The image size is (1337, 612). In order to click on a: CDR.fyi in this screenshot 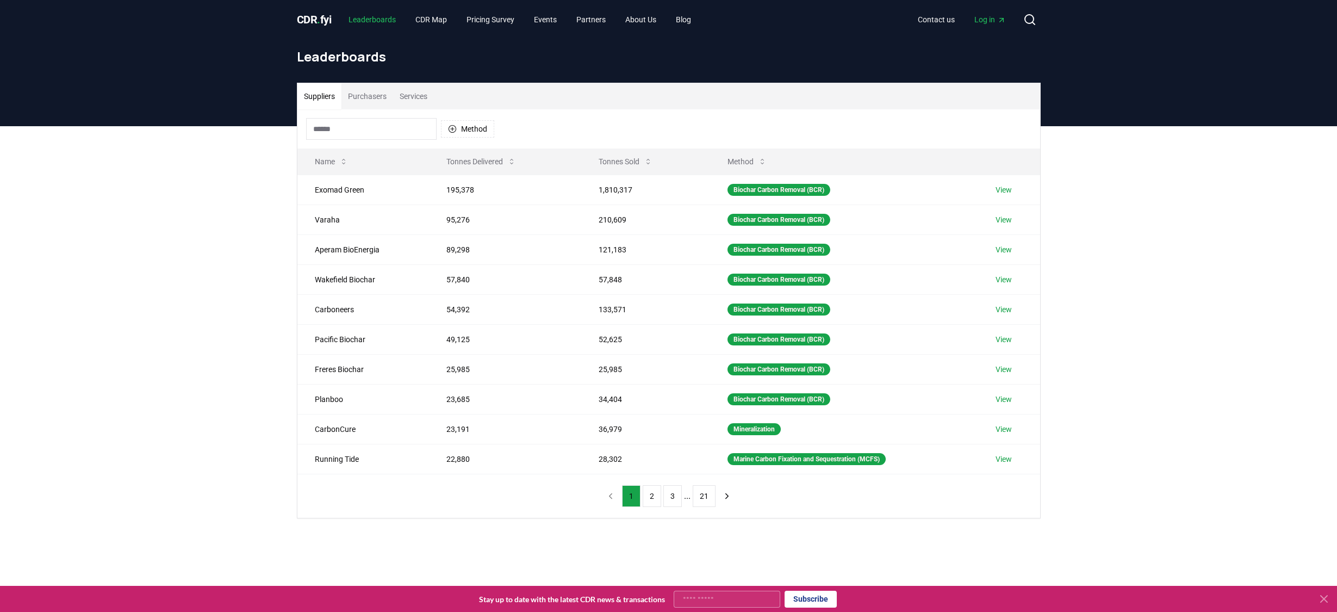, I will do `click(314, 20)`.